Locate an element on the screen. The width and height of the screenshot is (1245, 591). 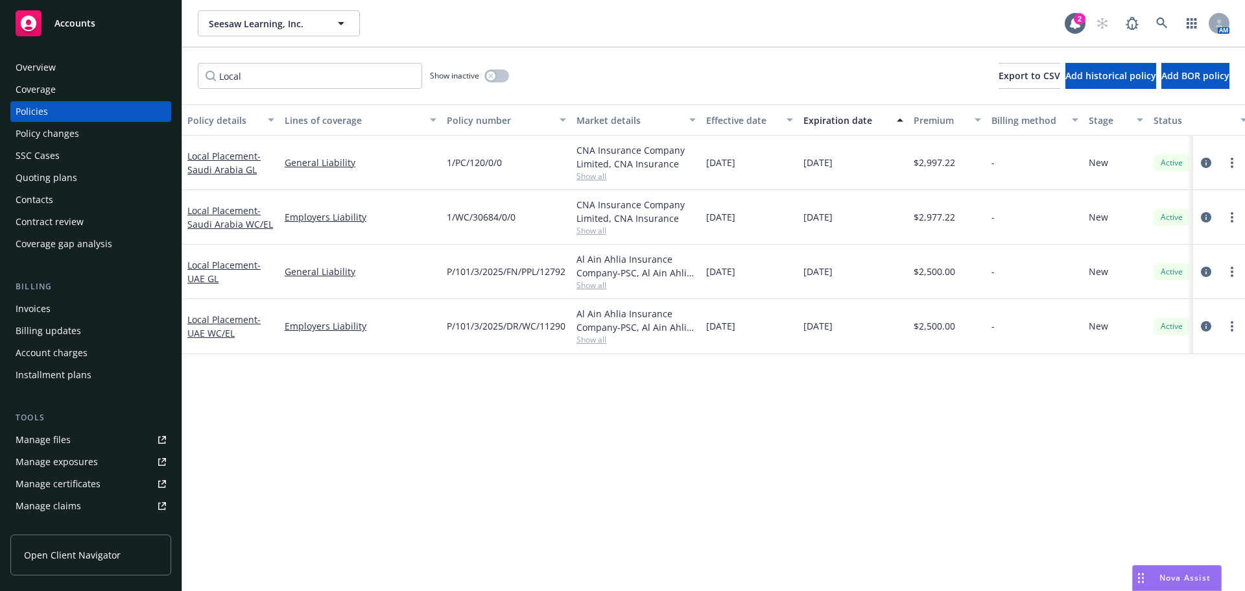
div: Lines of coverage is located at coordinates (353, 120).